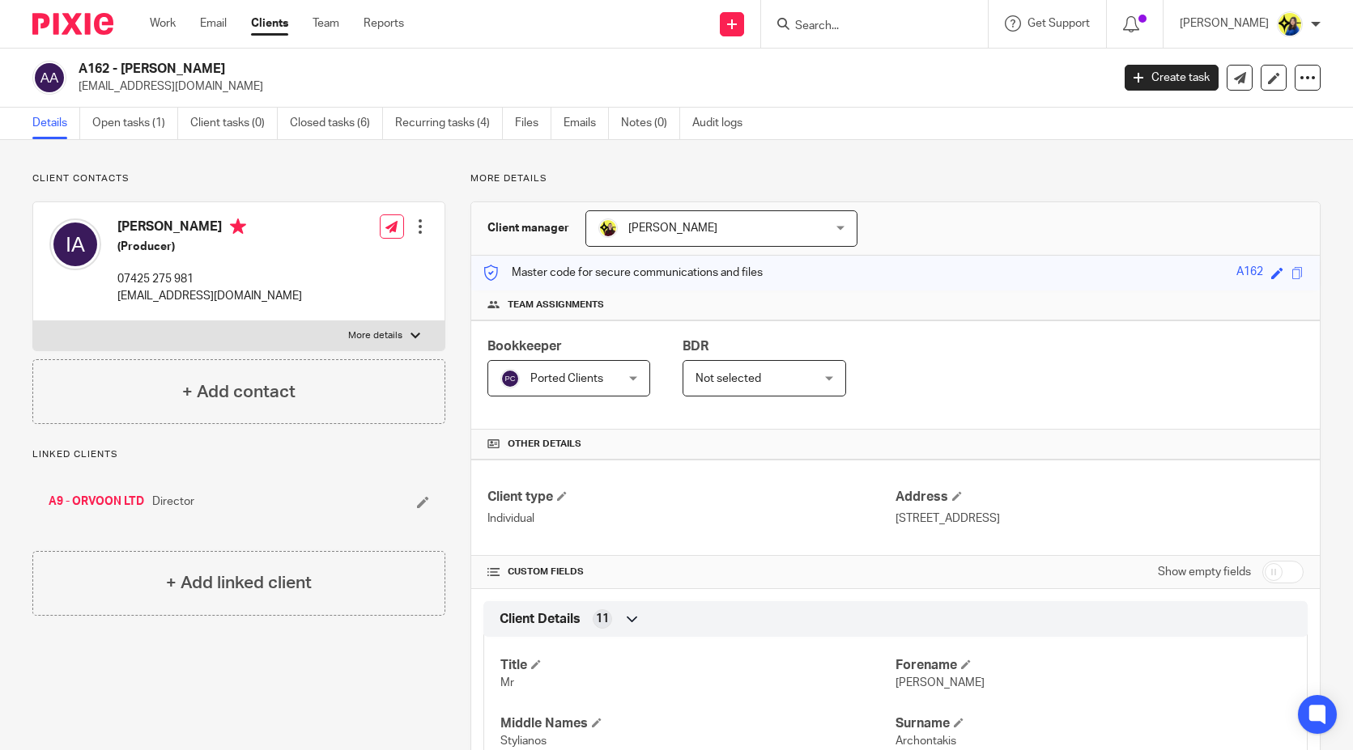 The width and height of the screenshot is (1353, 750). What do you see at coordinates (1290, 24) in the screenshot?
I see `img: Bobo-Starbridge%201.jpg` at bounding box center [1290, 24].